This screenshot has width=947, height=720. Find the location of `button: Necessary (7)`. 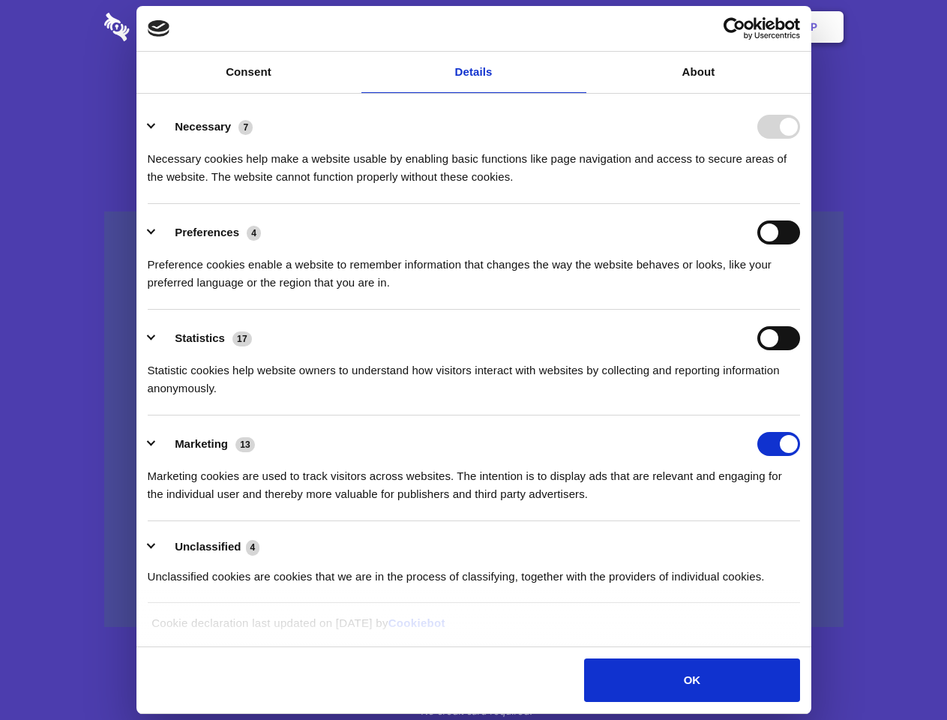

button: Necessary (7) is located at coordinates (205, 127).